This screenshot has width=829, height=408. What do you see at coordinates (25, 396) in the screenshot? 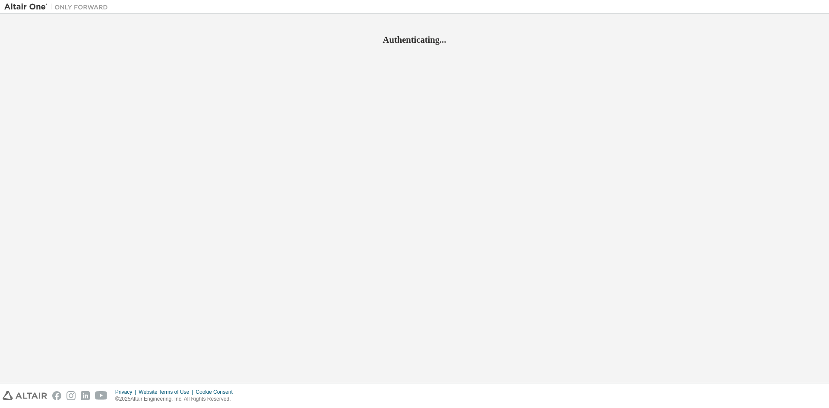
I see `img: altair_logo.svg` at bounding box center [25, 396].